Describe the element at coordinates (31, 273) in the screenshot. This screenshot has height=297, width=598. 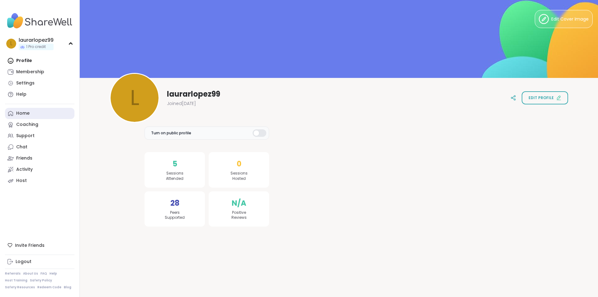
I see `a: About Us` at that location.